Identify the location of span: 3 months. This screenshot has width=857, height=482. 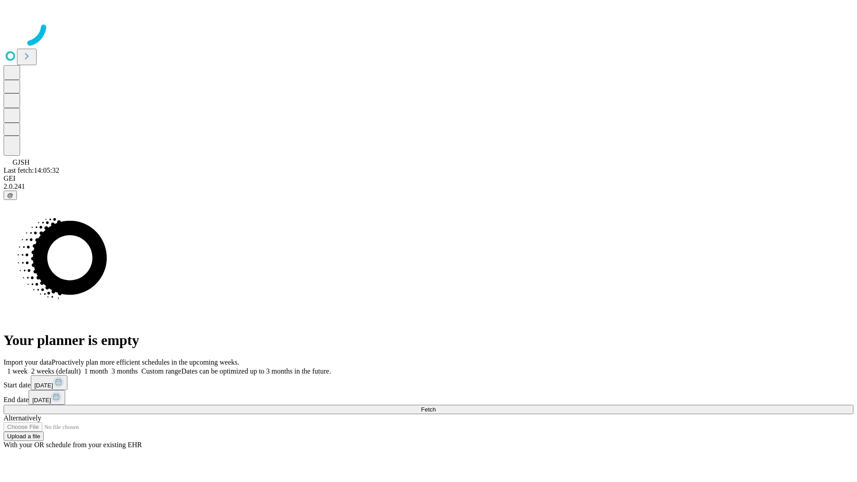
(125, 371).